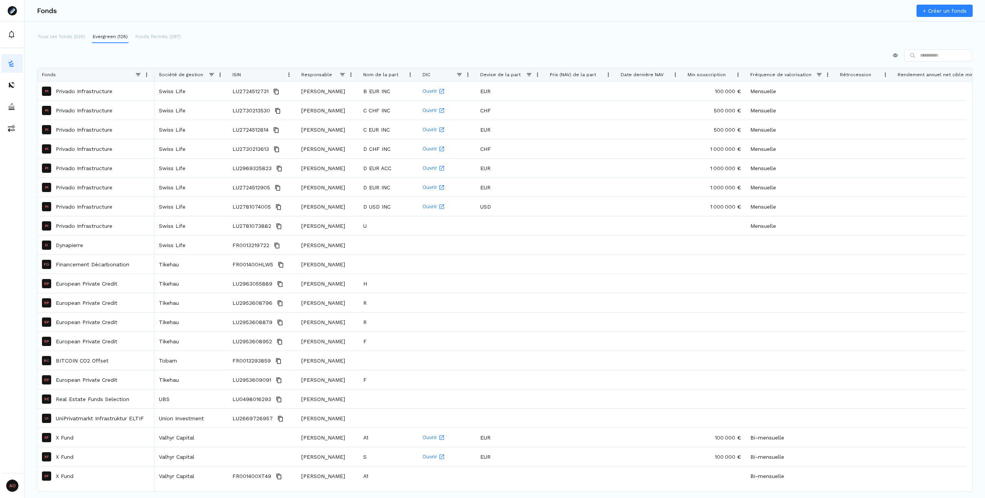 Image resolution: width=985 pixels, height=498 pixels. What do you see at coordinates (12, 107) in the screenshot?
I see `button: asset-managers` at bounding box center [12, 107].